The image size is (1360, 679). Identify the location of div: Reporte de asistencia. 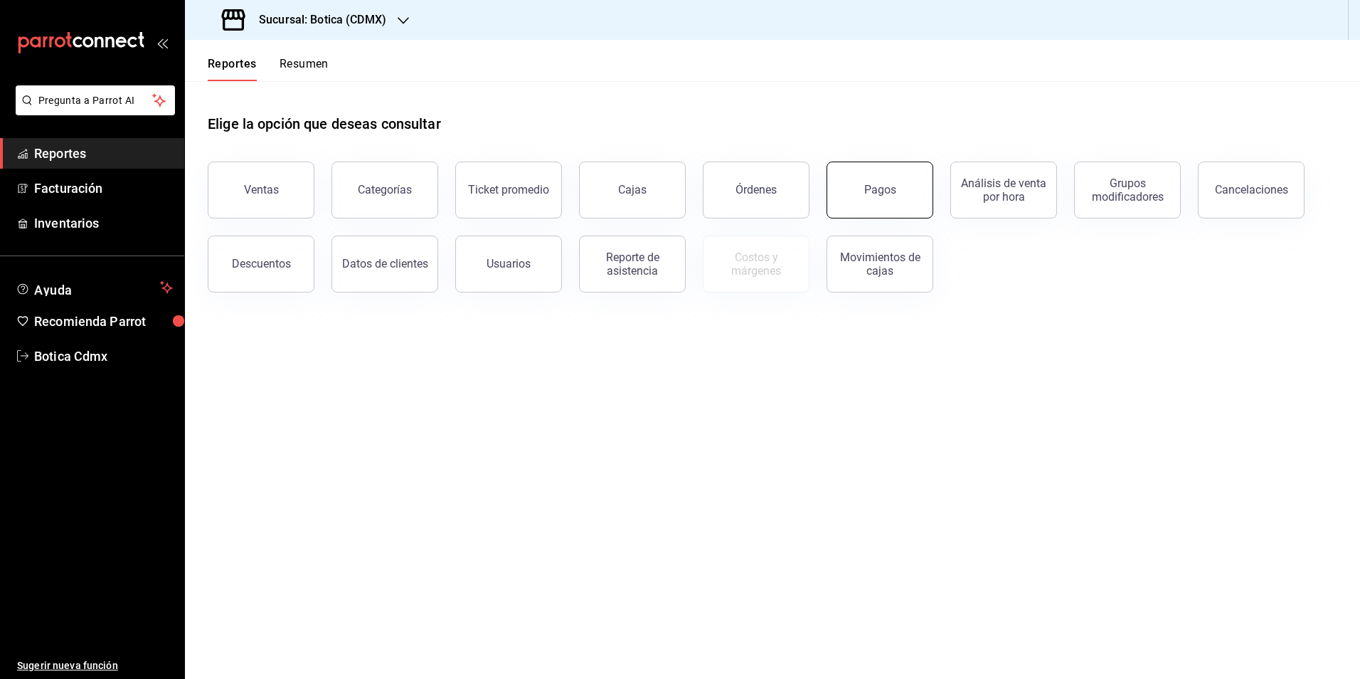
(632, 264).